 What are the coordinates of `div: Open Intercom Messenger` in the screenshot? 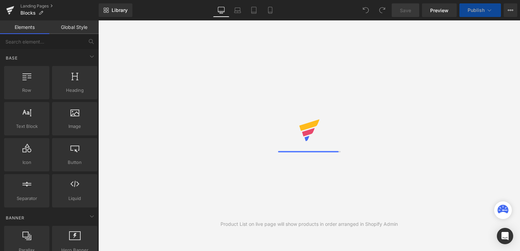 It's located at (505, 236).